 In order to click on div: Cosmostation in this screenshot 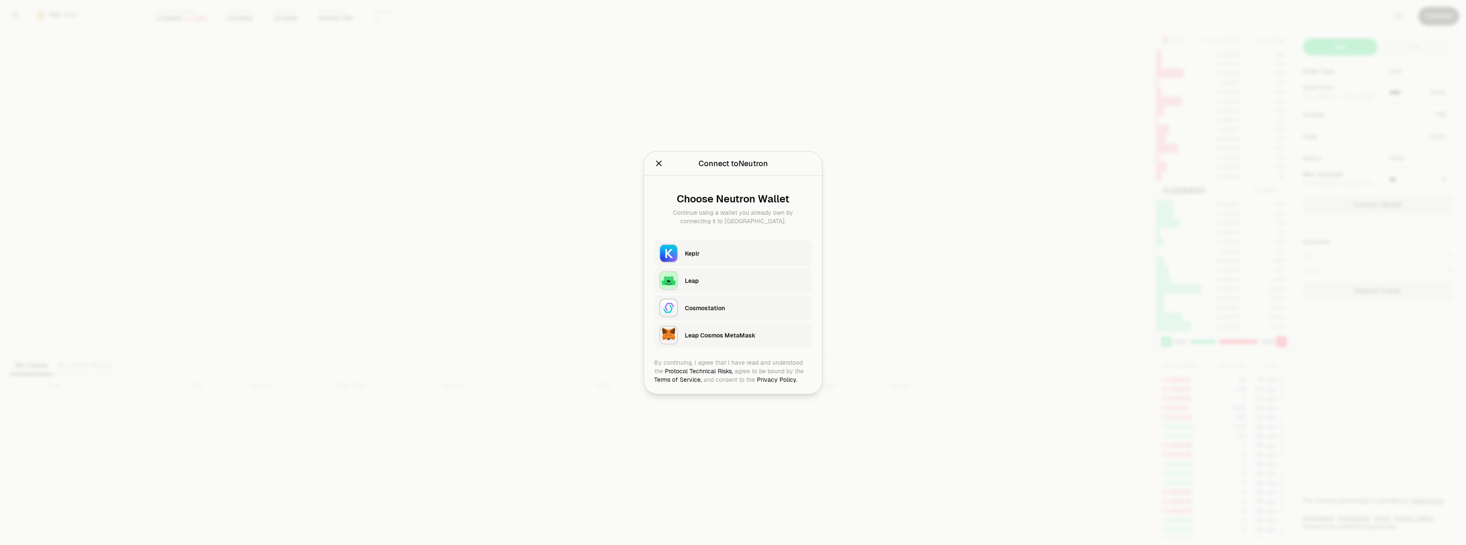, I will do `click(746, 308)`.